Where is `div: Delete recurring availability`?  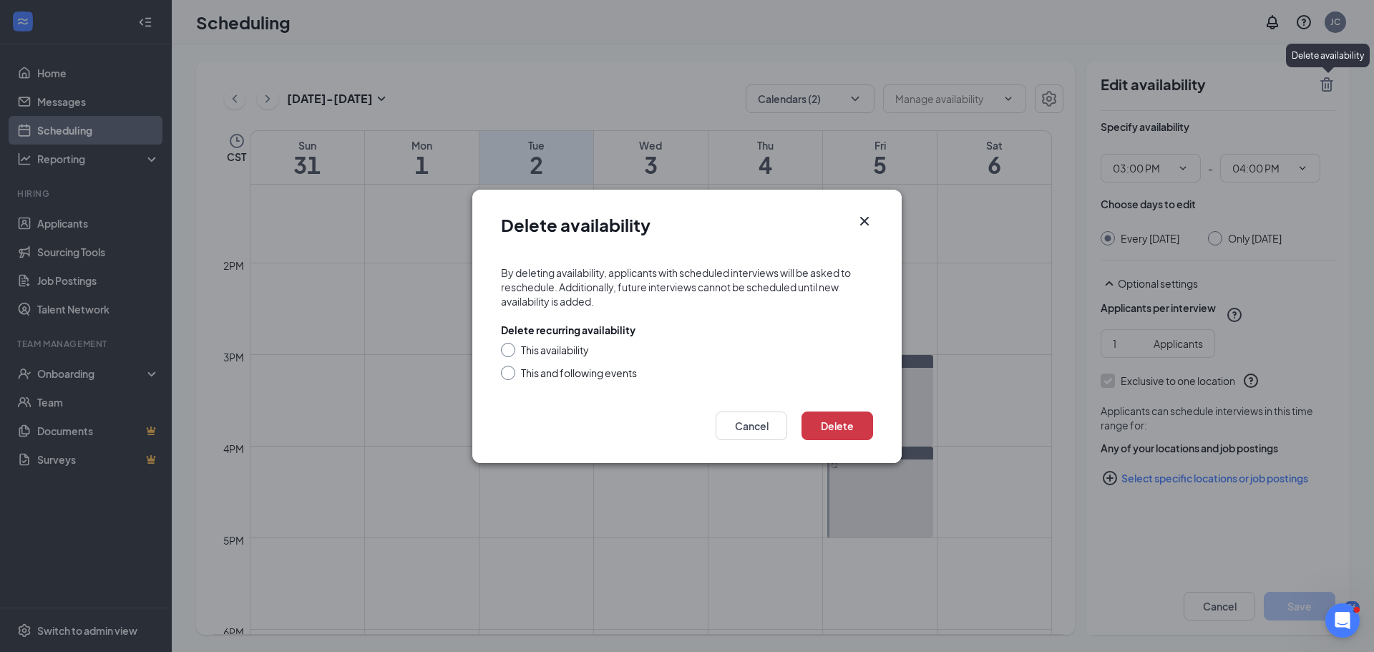
div: Delete recurring availability is located at coordinates (568, 330).